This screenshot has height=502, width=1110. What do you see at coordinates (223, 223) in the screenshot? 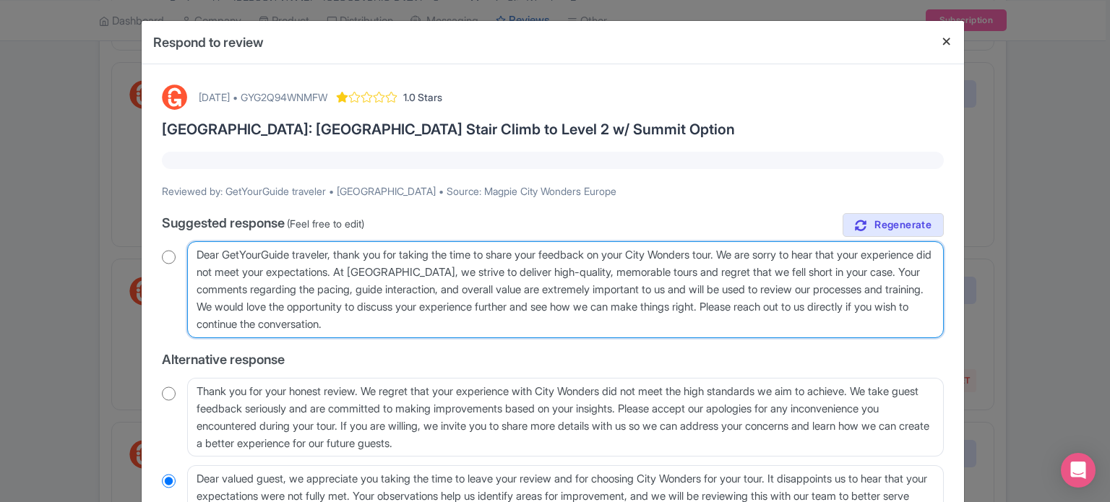
I see `span: Suggested response` at bounding box center [223, 223].